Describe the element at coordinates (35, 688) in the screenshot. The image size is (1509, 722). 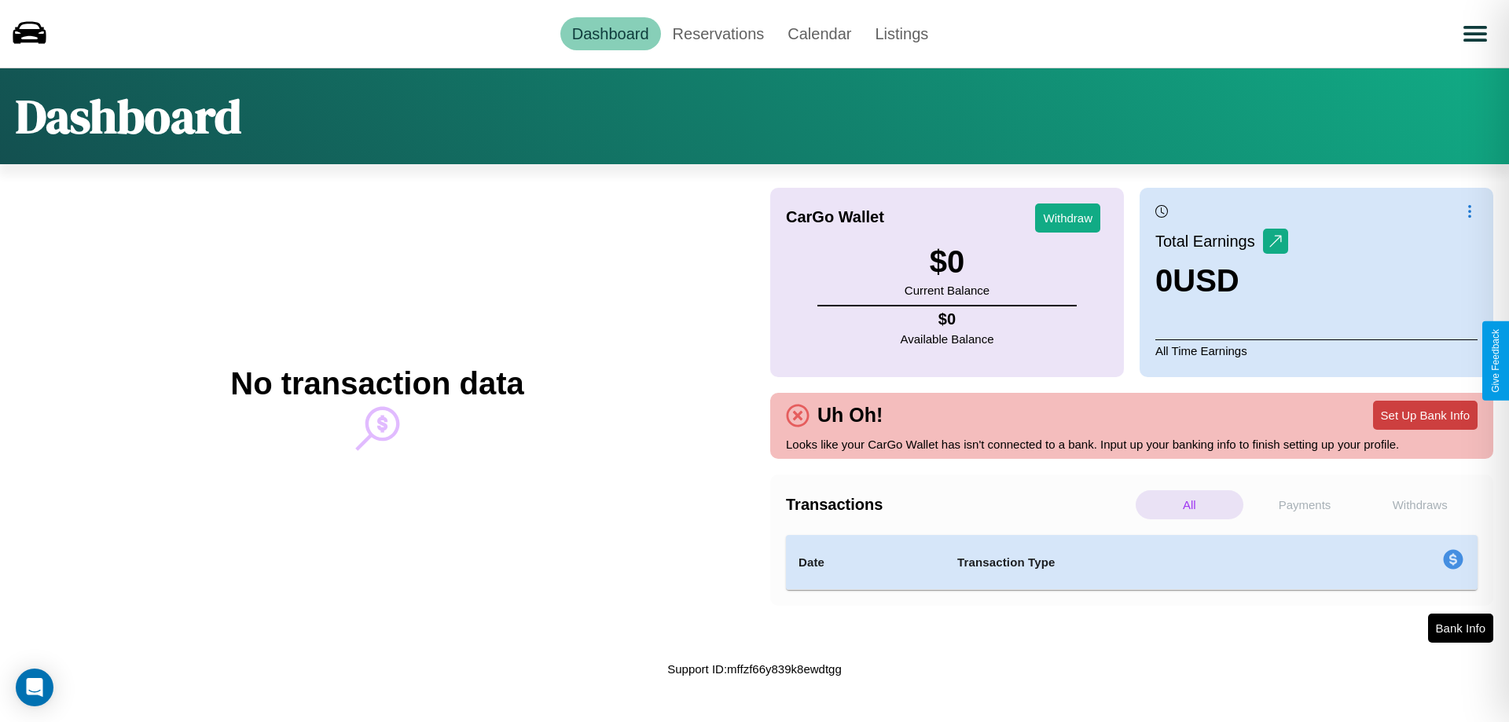
I see `div: Open Intercom Messenger` at that location.